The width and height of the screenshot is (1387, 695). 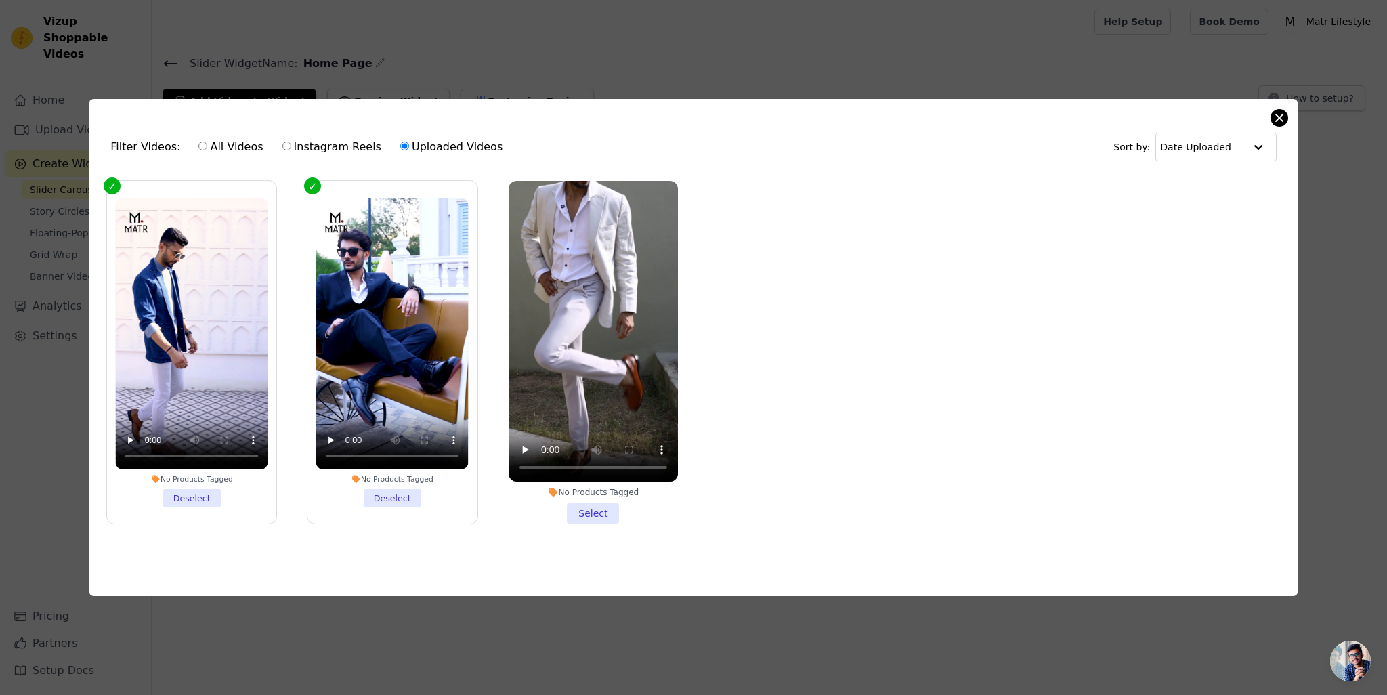 What do you see at coordinates (230, 147) in the screenshot?
I see `label: All Videos` at bounding box center [230, 147].